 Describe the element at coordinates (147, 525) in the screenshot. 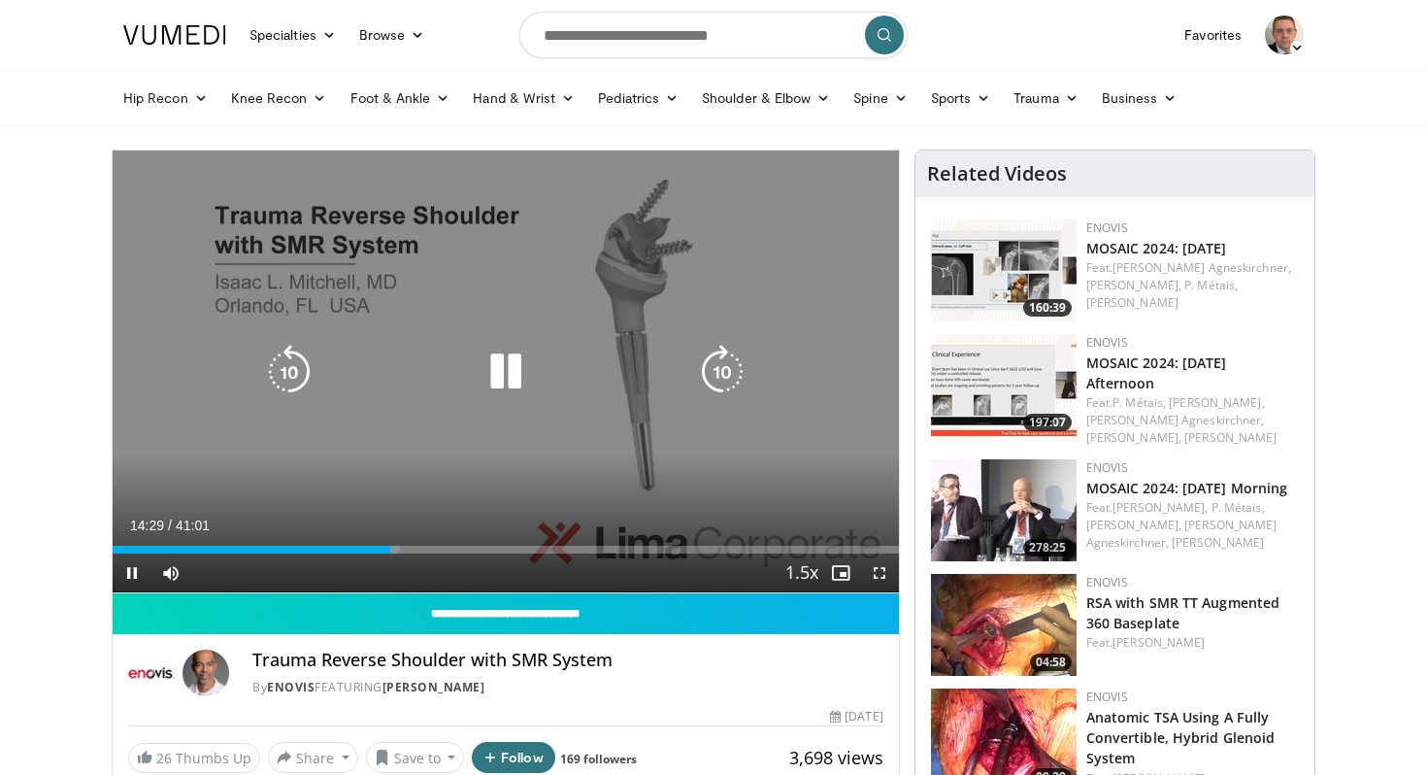

I see `span: 14:29` at that location.